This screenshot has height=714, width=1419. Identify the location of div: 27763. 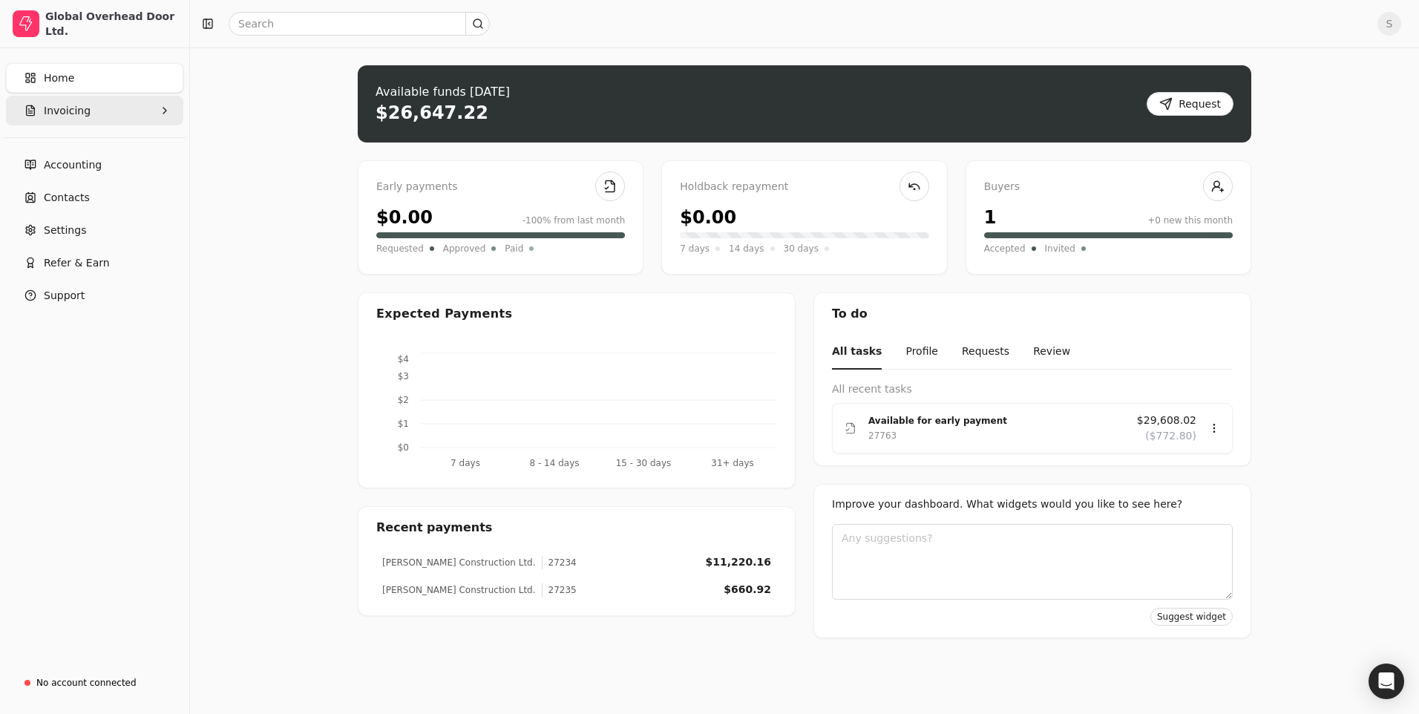
(882, 436).